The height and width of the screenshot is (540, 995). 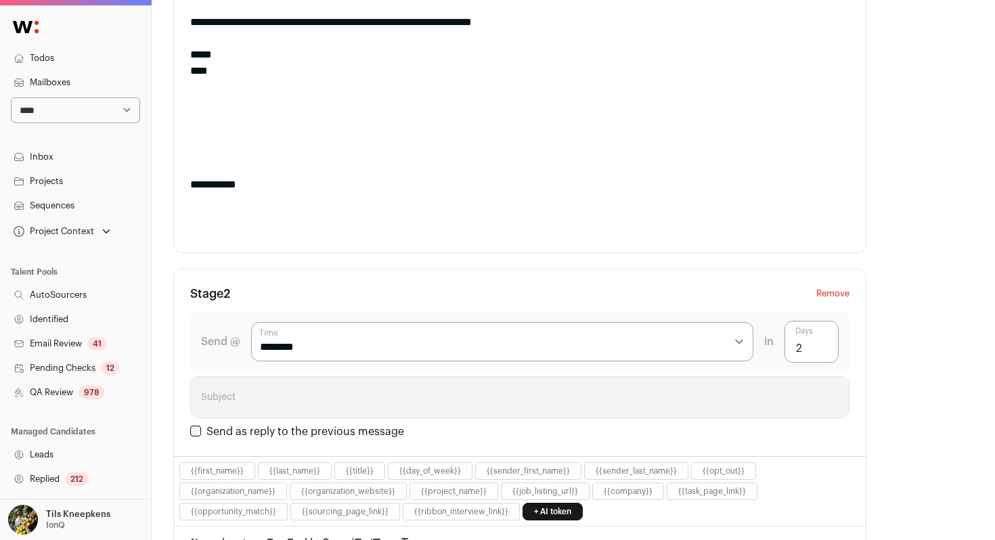 I want to click on label: Send @, so click(x=221, y=342).